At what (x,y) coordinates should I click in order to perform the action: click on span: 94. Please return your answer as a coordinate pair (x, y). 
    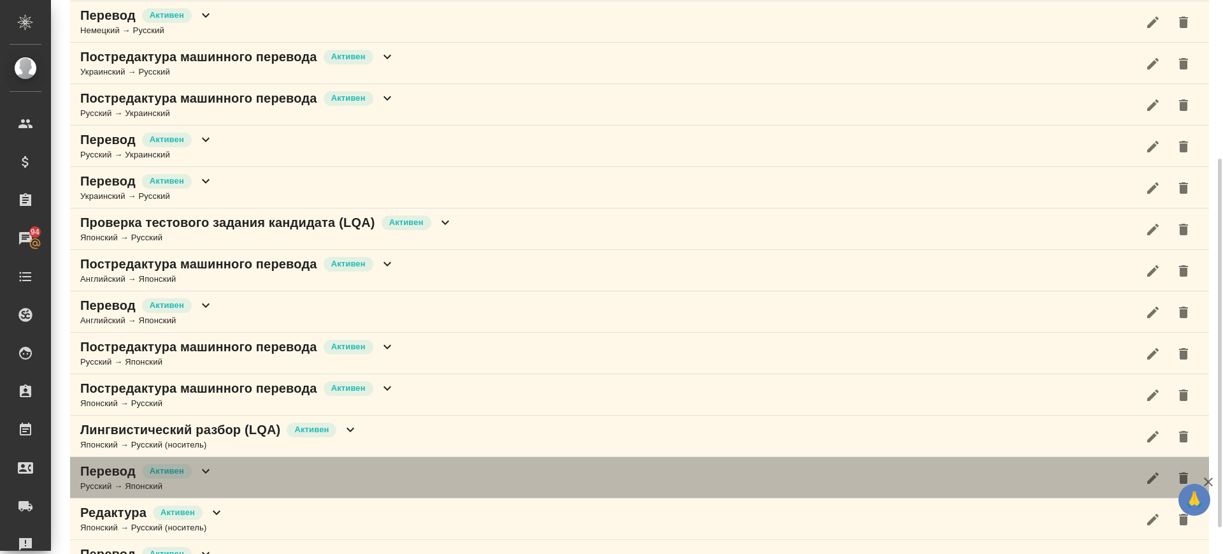
    Looking at the image, I should click on (35, 232).